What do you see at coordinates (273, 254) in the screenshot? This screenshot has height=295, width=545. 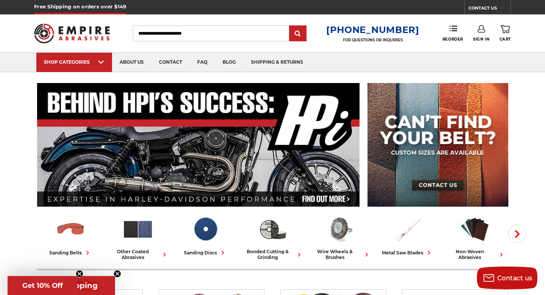 I see `div: bonded cutting & grinding` at bounding box center [273, 254].